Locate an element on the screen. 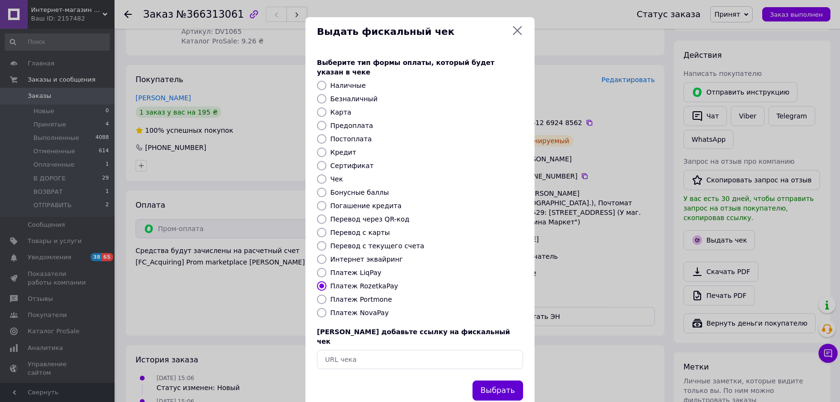 This screenshot has height=402, width=840. label: Платеж Portmone is located at coordinates (361, 299).